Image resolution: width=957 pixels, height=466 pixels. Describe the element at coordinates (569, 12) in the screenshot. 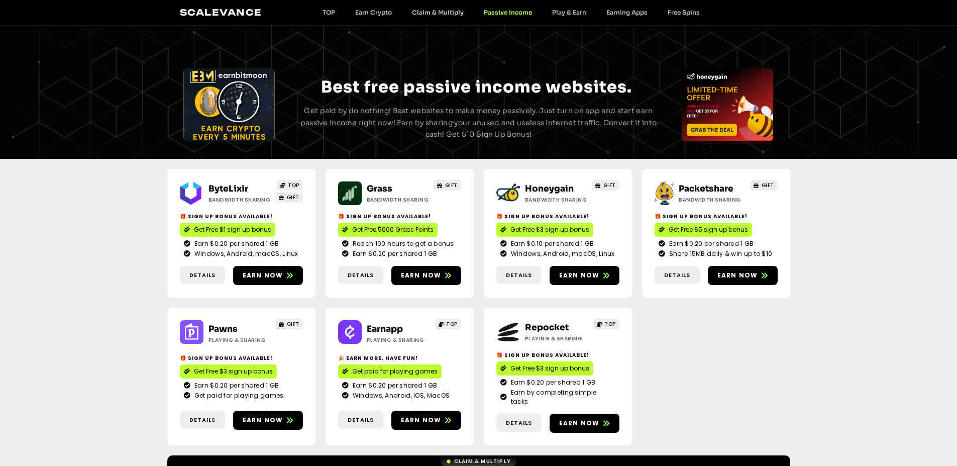

I see `a: Play & Earn` at that location.